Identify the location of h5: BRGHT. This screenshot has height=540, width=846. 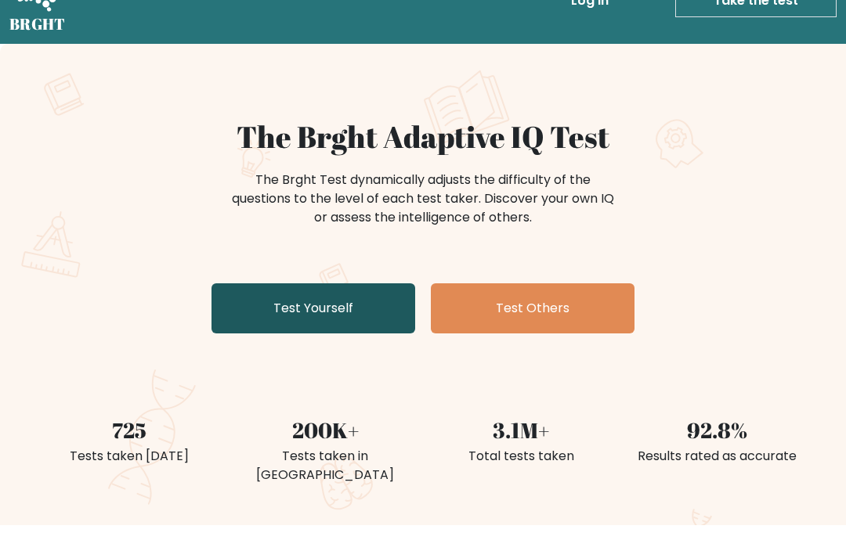
(38, 24).